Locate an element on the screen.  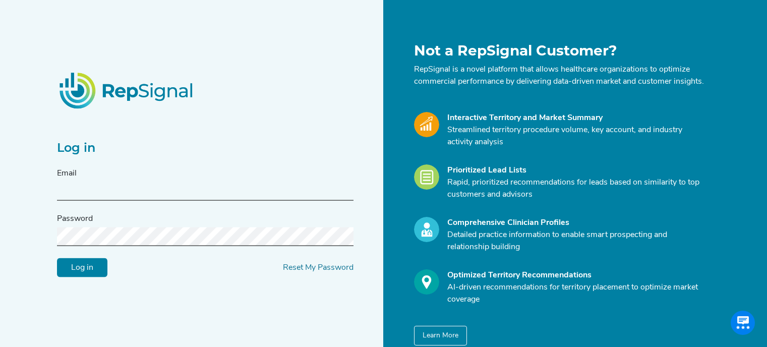
label: Email is located at coordinates (67, 173).